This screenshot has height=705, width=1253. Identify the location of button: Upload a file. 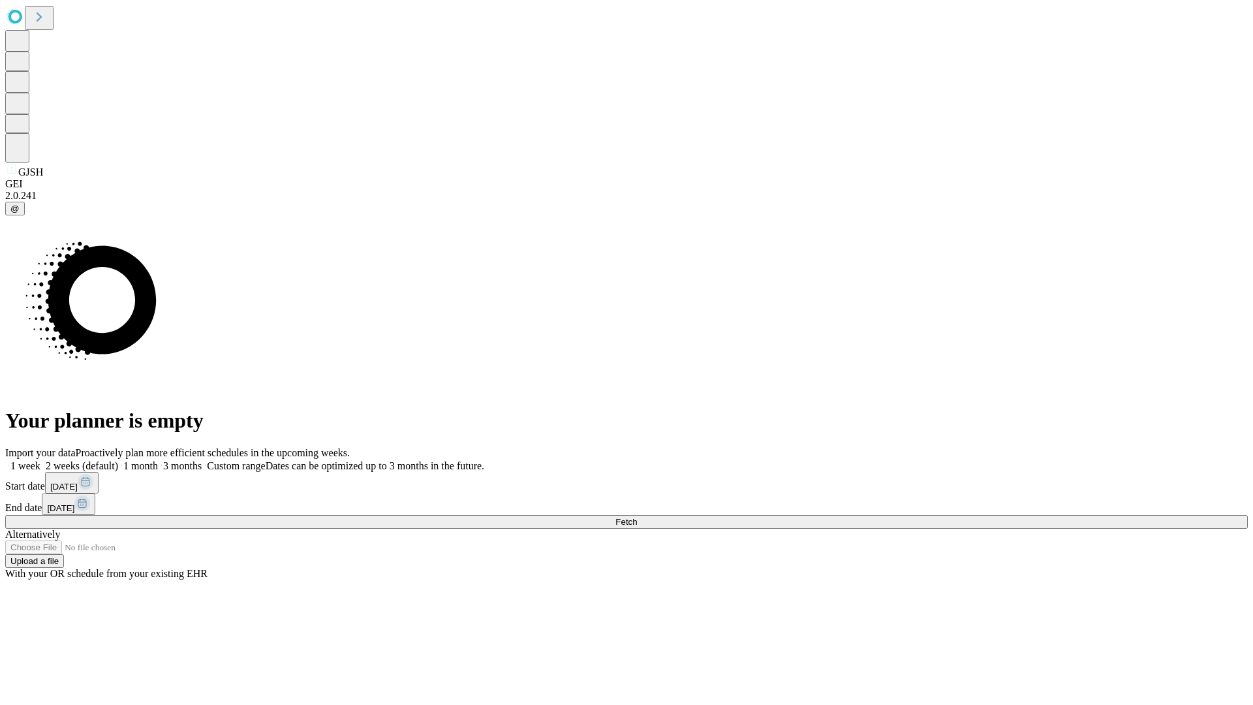
(35, 561).